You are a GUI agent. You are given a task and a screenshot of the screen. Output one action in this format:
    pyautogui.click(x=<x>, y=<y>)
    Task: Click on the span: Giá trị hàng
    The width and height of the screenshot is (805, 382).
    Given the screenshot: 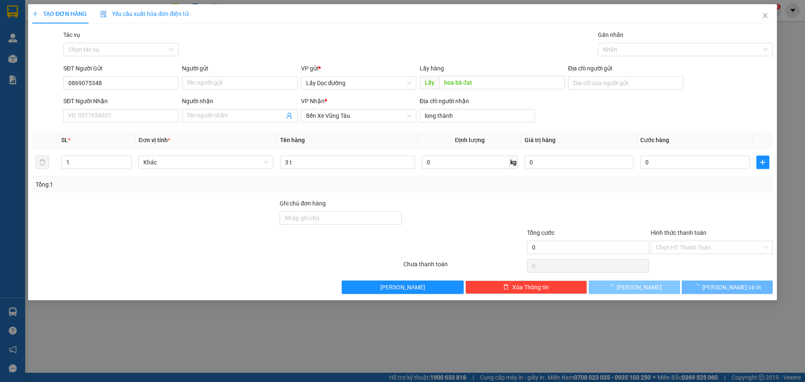 What is the action you would take?
    pyautogui.click(x=540, y=140)
    